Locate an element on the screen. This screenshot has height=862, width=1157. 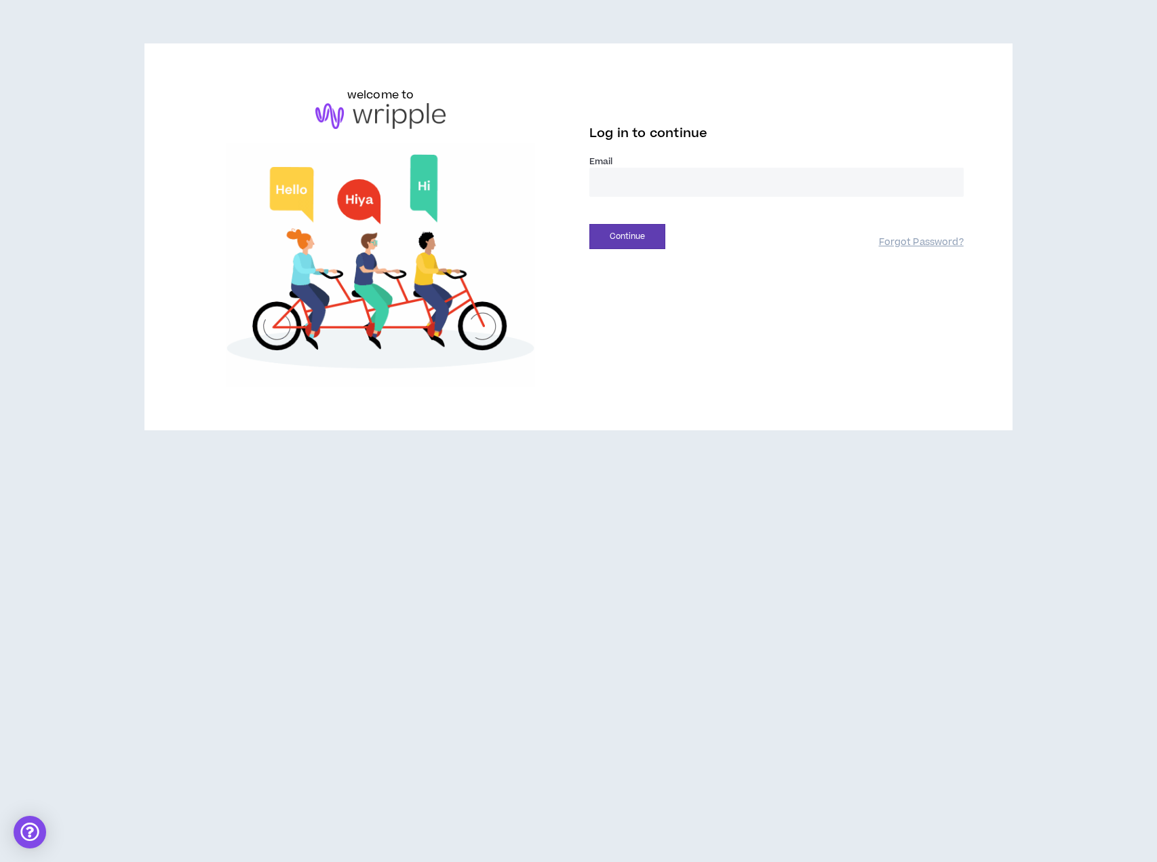
h6: welcome to is located at coordinates (381, 95).